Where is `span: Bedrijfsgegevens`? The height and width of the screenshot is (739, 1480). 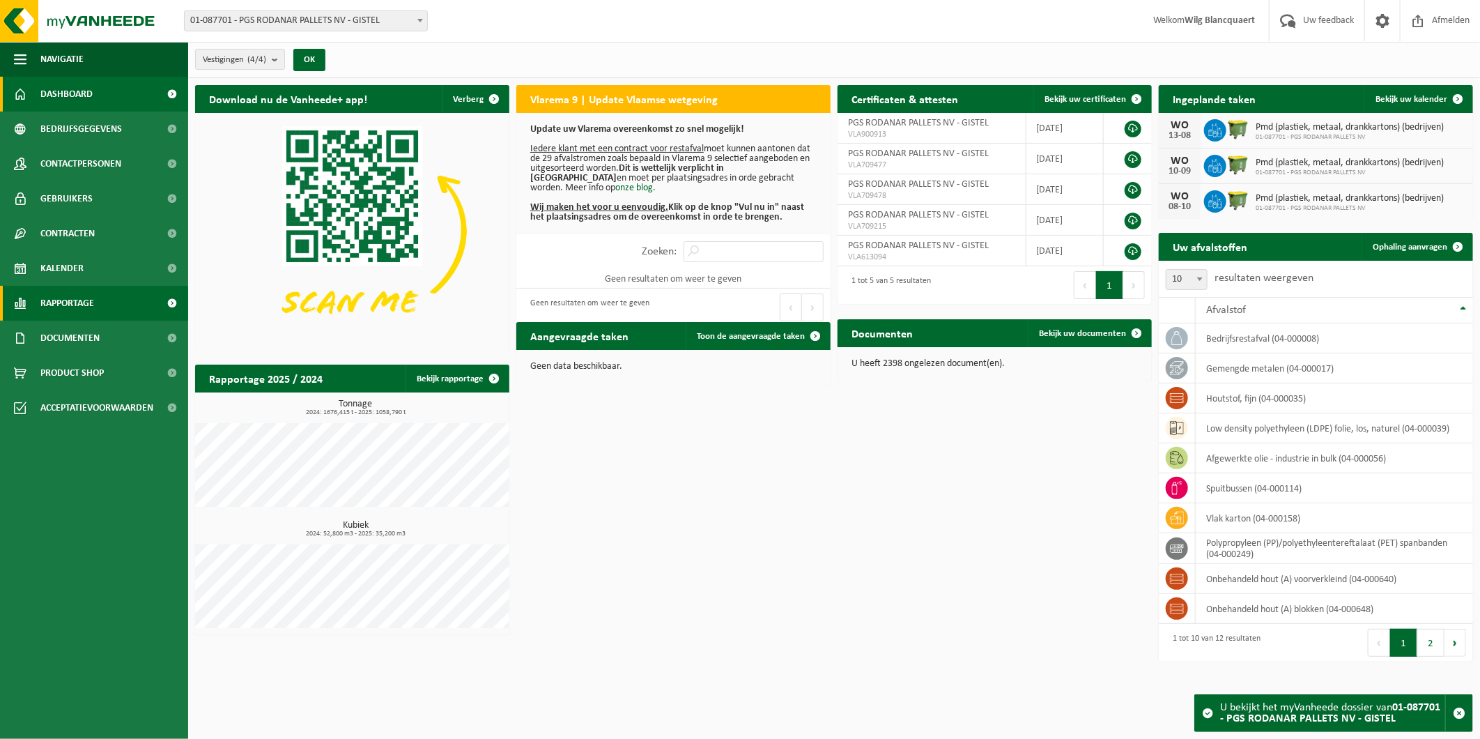
span: Bedrijfsgegevens is located at coordinates (81, 129).